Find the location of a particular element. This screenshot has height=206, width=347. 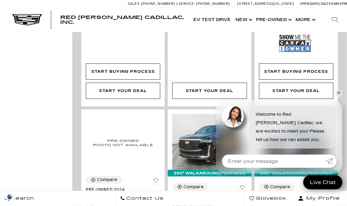

img: Show Me the CARFAX 1-Owner Badge is located at coordinates (296, 43).